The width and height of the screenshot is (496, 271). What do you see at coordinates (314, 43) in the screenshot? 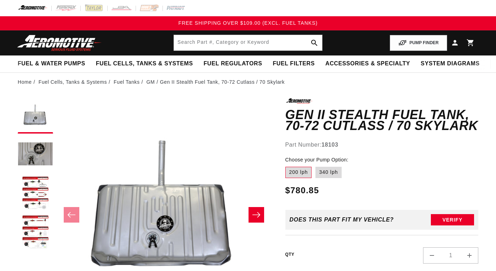
I see `button: search button` at bounding box center [314, 43].